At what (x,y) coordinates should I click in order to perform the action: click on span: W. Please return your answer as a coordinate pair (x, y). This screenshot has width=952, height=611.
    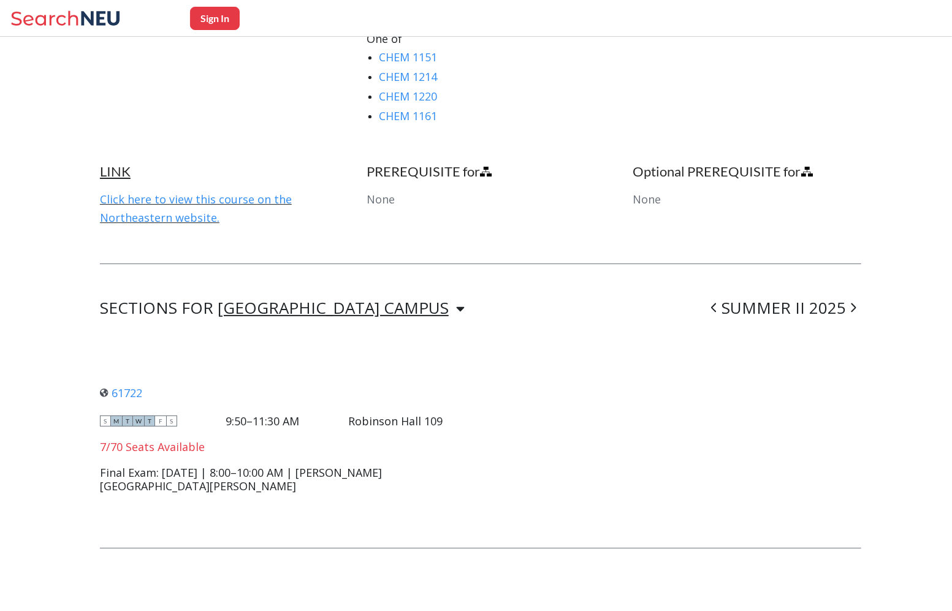
    Looking at the image, I should click on (139, 421).